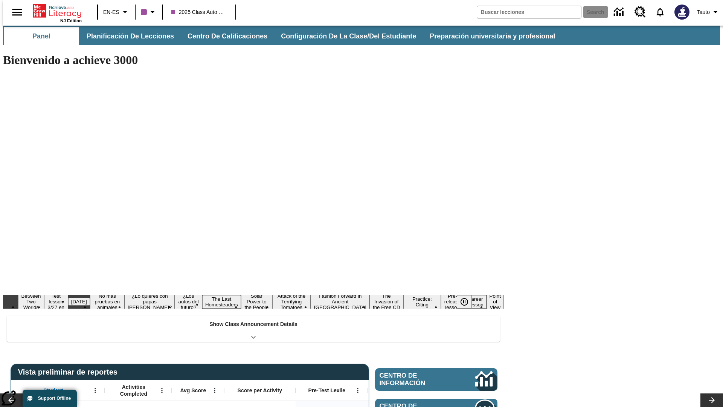  I want to click on span: Student, so click(53, 390).